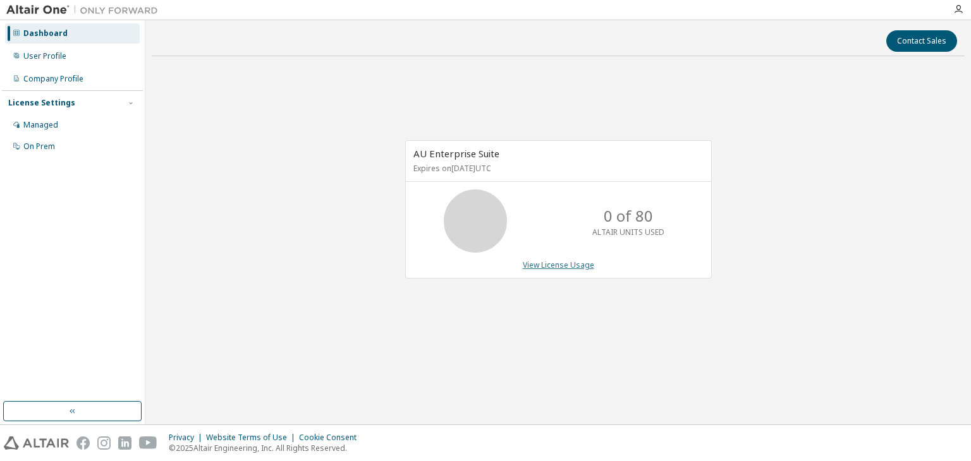 This screenshot has height=461, width=971. What do you see at coordinates (558, 265) in the screenshot?
I see `a: View License Usage` at bounding box center [558, 265].